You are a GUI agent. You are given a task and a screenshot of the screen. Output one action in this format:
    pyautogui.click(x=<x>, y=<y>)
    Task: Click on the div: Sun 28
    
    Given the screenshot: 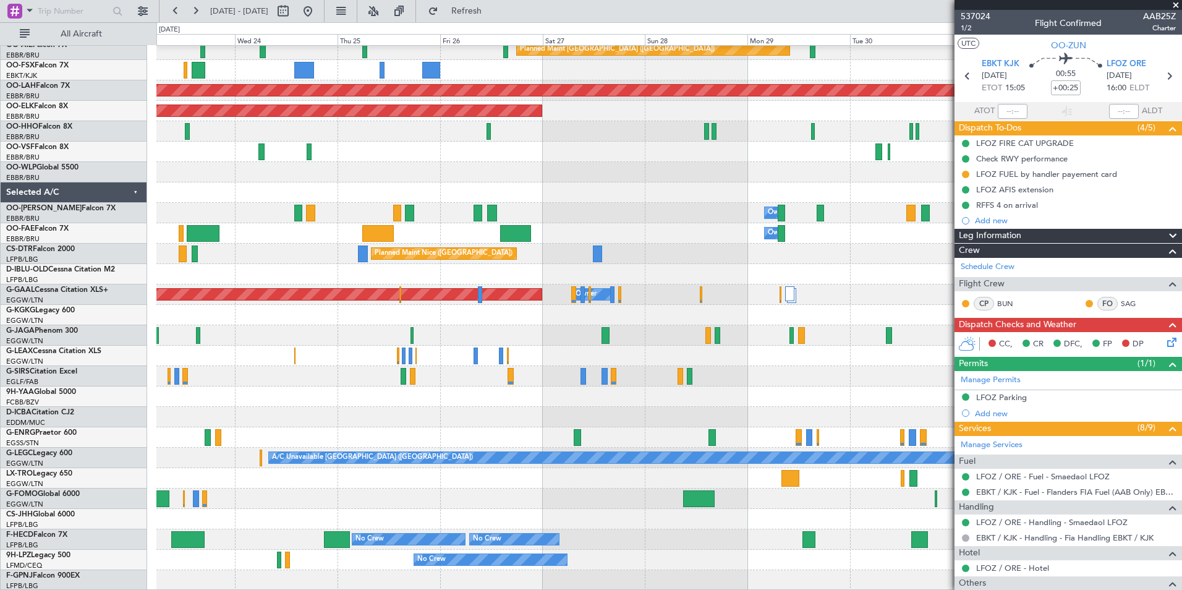 What is the action you would take?
    pyautogui.click(x=696, y=40)
    